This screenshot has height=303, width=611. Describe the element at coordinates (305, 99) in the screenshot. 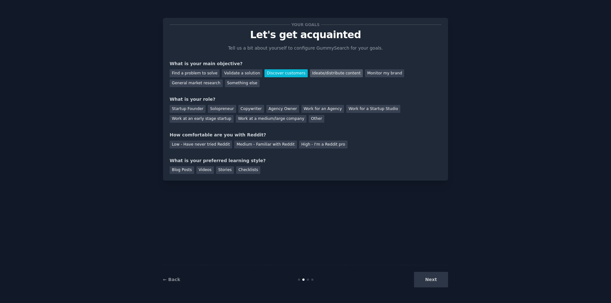

I see `div: What is your role?` at that location.